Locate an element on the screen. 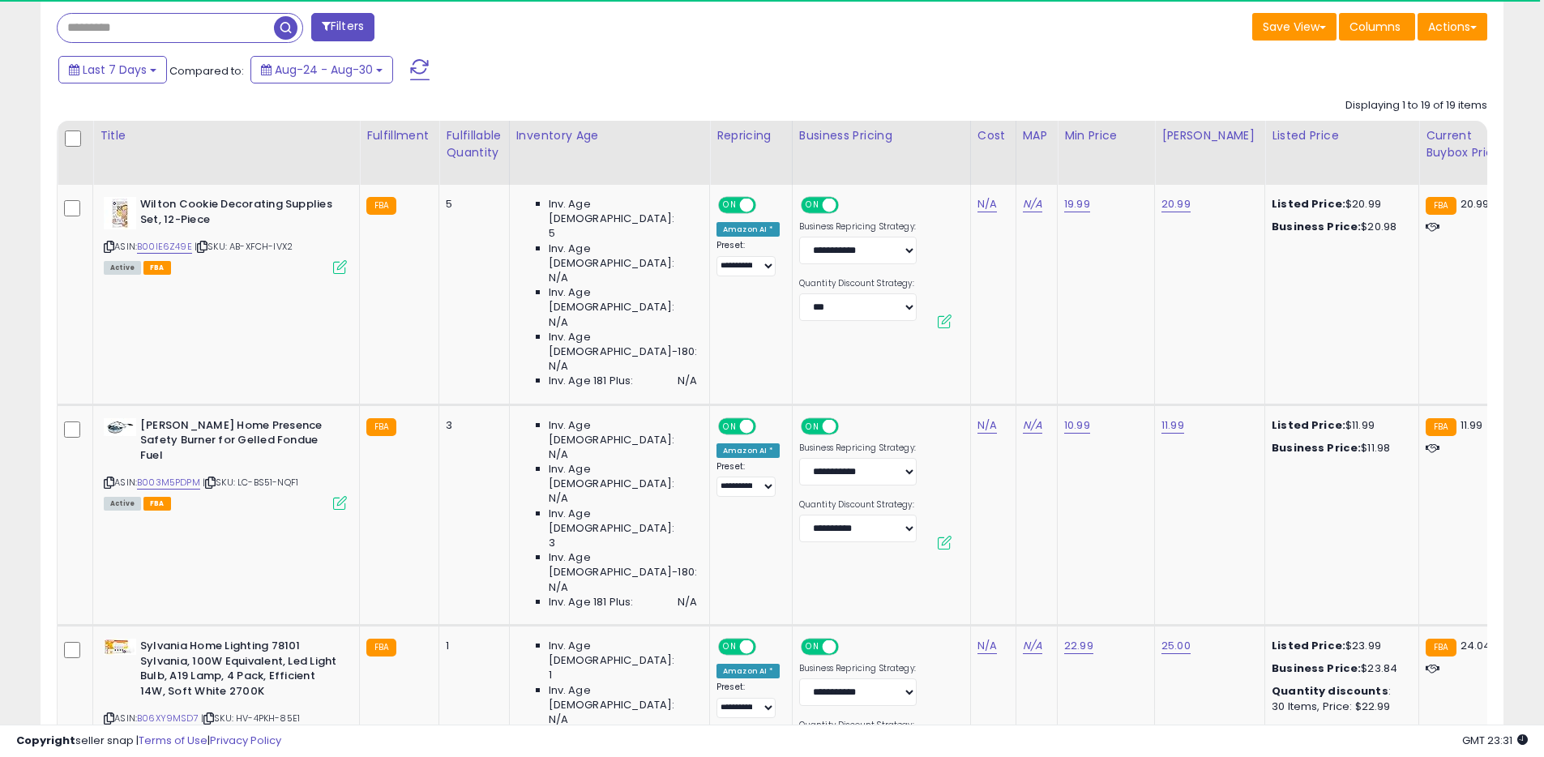  a: 19.99 is located at coordinates (1077, 204).